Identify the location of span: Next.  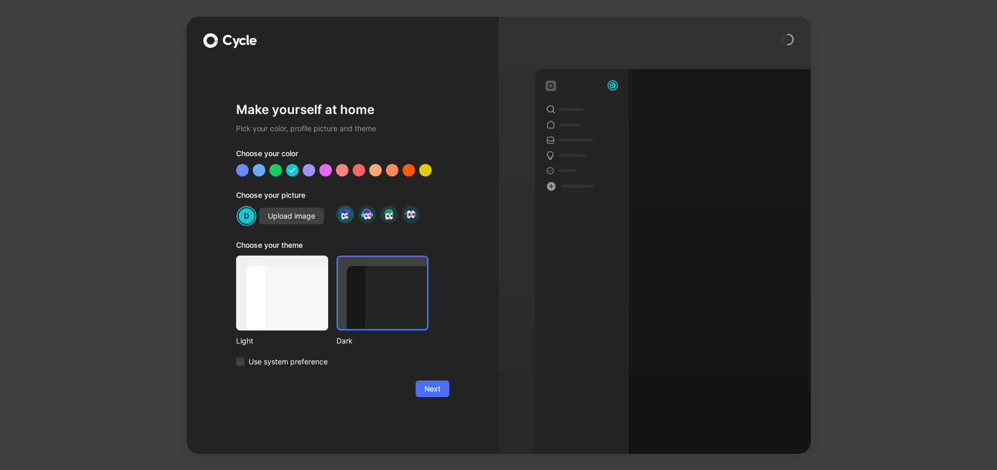
(432, 389).